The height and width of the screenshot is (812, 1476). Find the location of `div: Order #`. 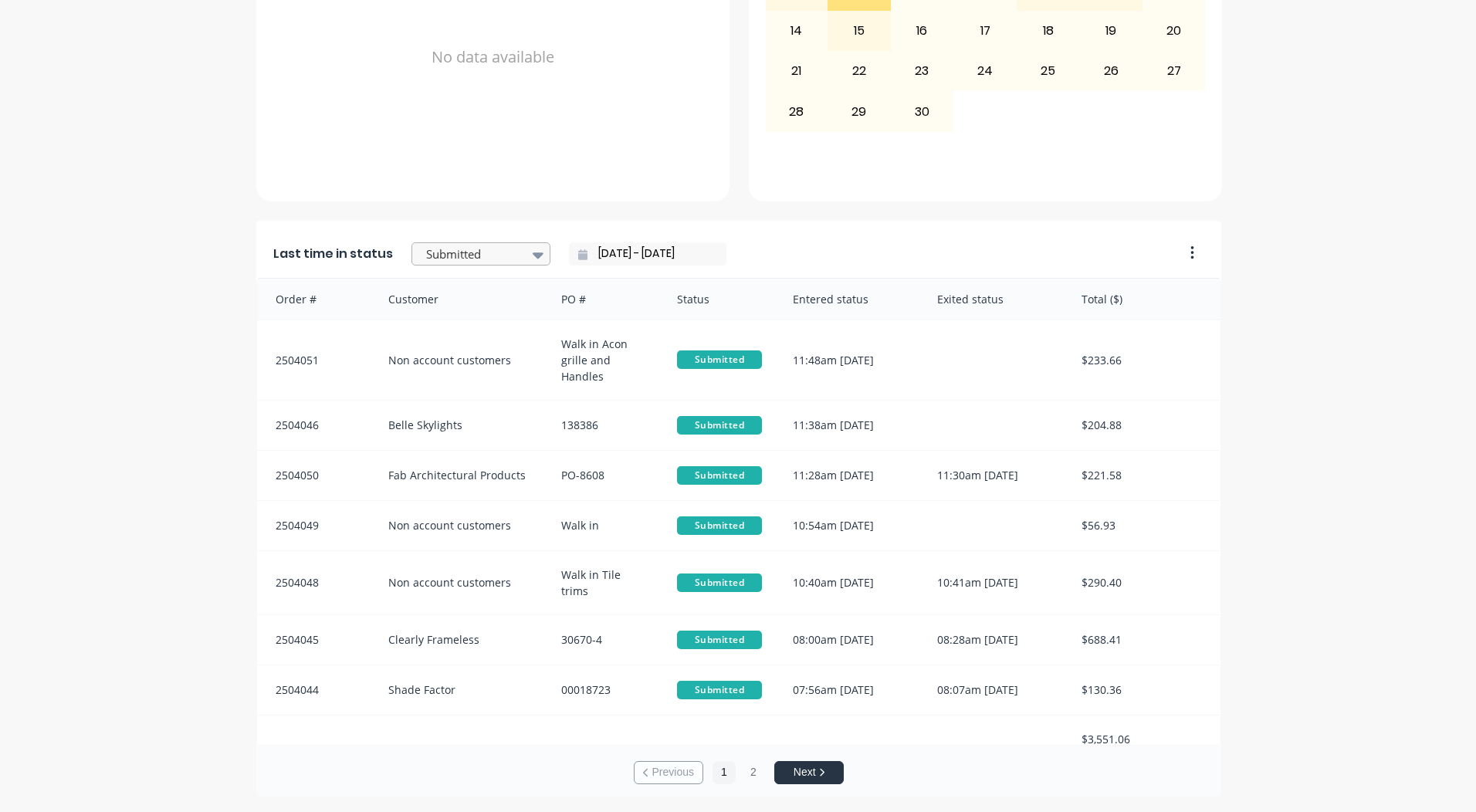

div: Order # is located at coordinates (315, 299).